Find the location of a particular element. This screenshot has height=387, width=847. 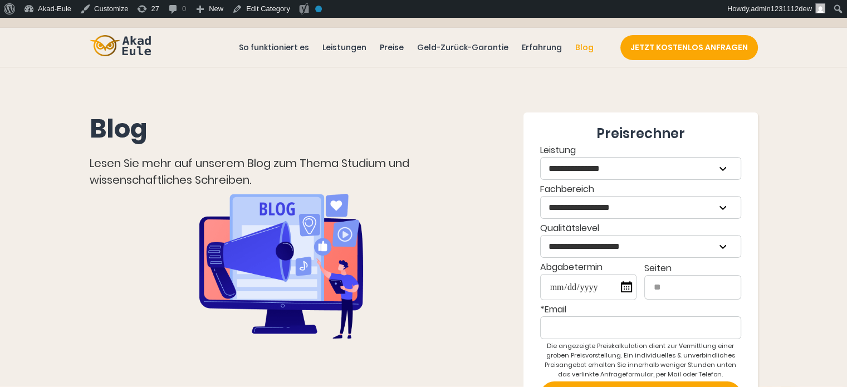

h1: Blog is located at coordinates (281, 129).